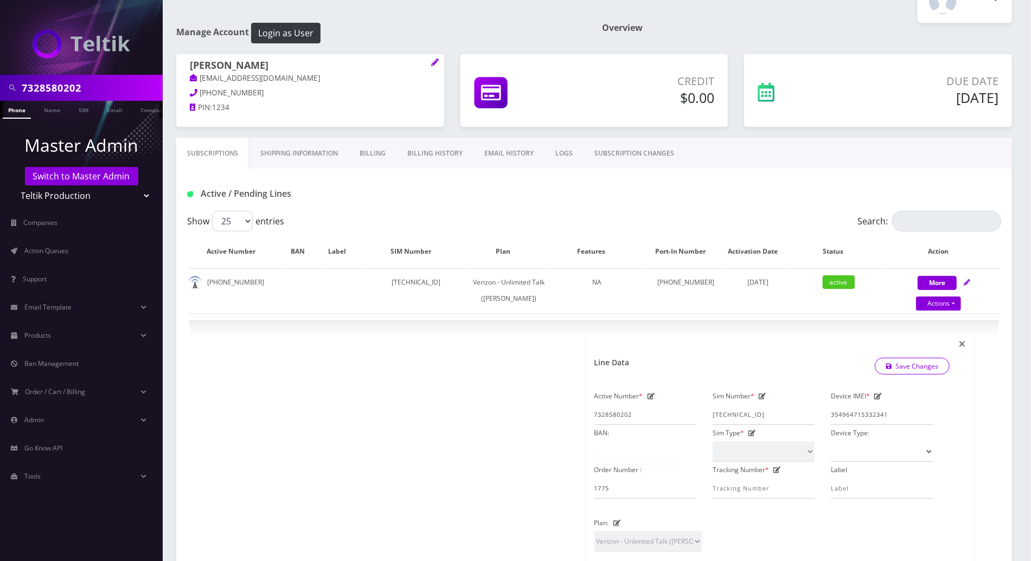 The width and height of the screenshot is (1031, 561). Describe the element at coordinates (508, 252) in the screenshot. I see `th: Plan: activate to sort column ascending` at that location.